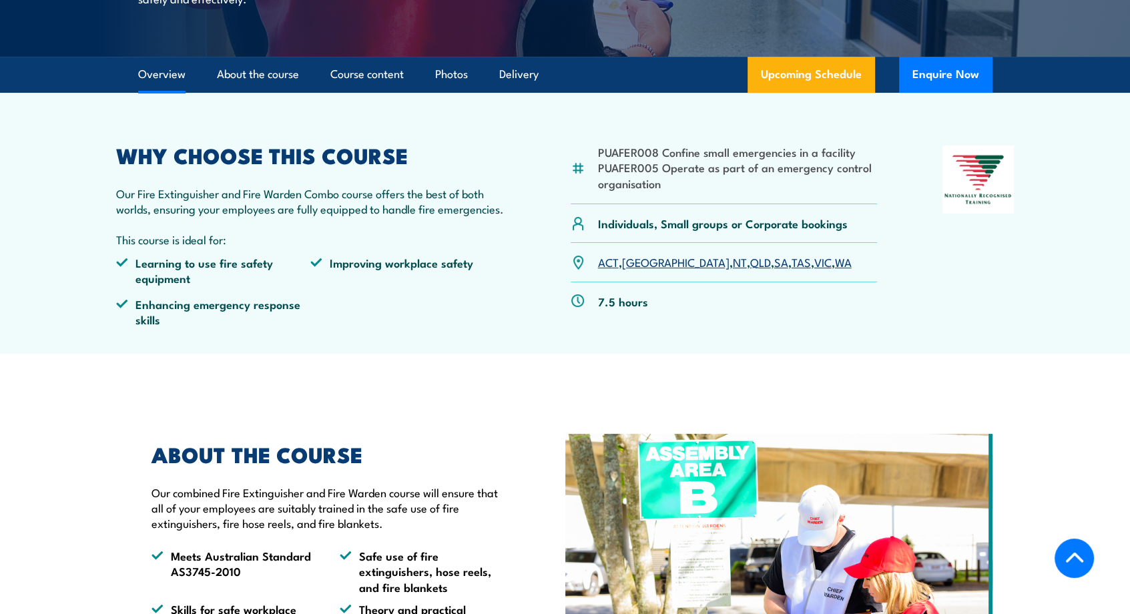 Image resolution: width=1130 pixels, height=614 pixels. I want to click on button: Enquire Now, so click(946, 75).